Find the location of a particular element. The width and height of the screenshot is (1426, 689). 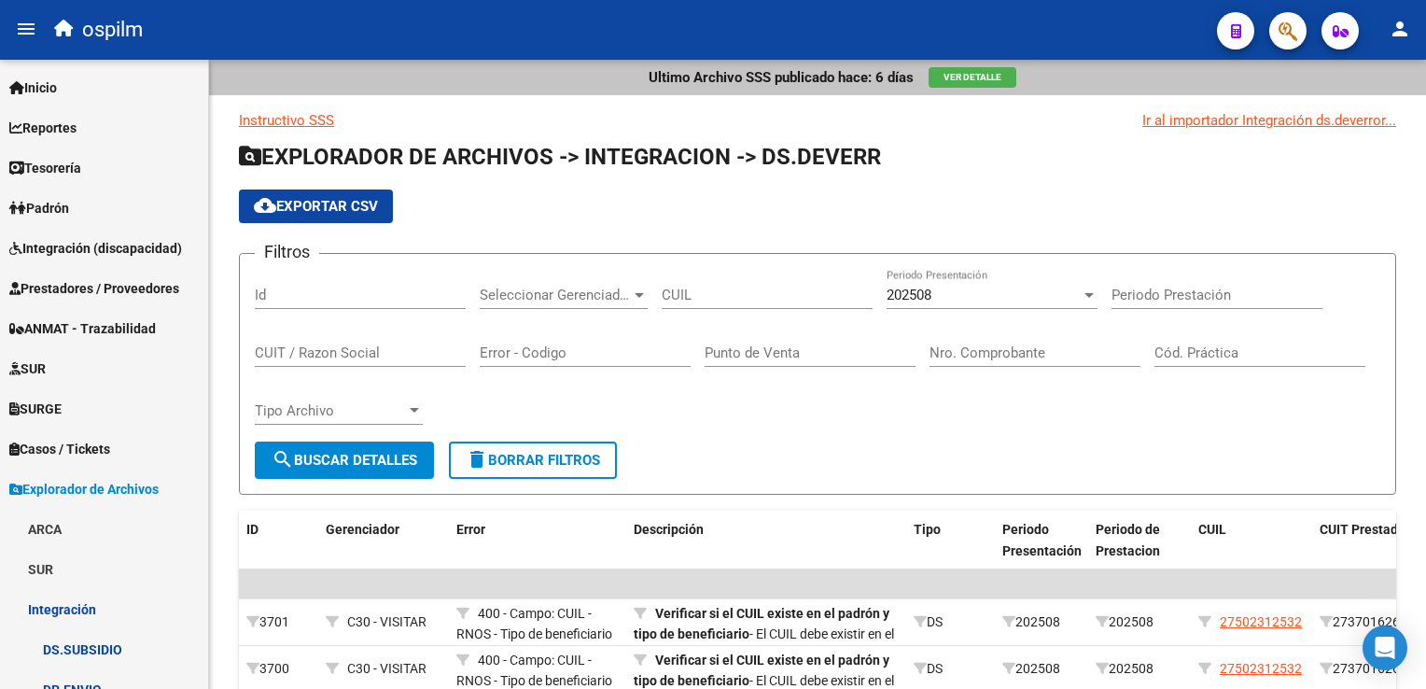

span: Prestadores / Proveedores is located at coordinates (94, 288).